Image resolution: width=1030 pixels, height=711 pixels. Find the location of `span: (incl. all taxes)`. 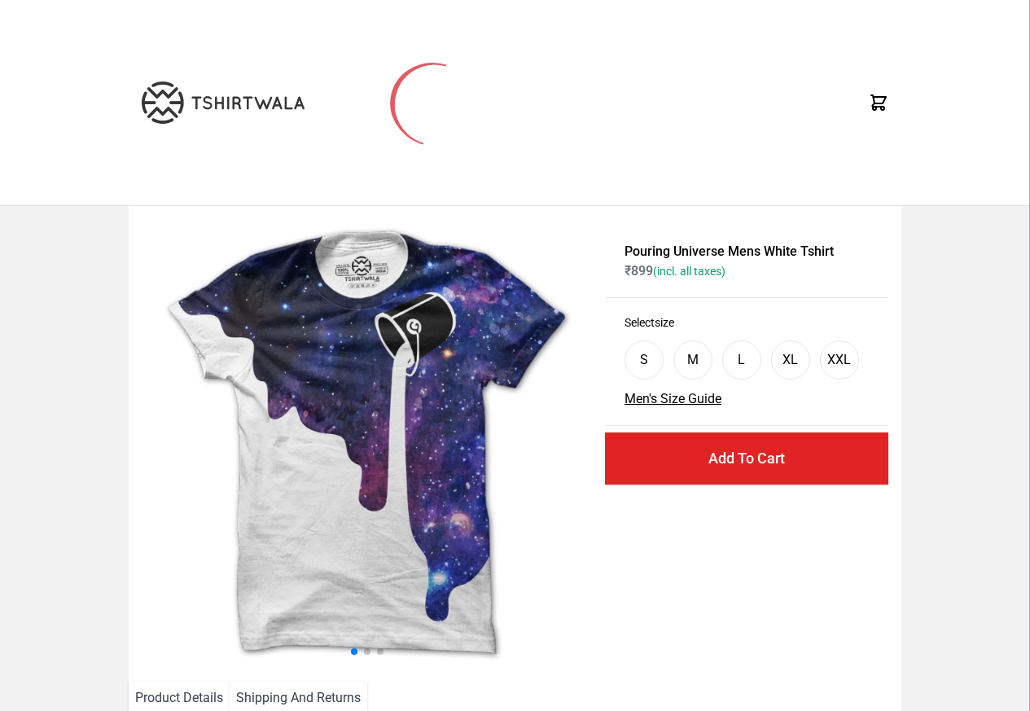

span: (incl. all taxes) is located at coordinates (689, 271).